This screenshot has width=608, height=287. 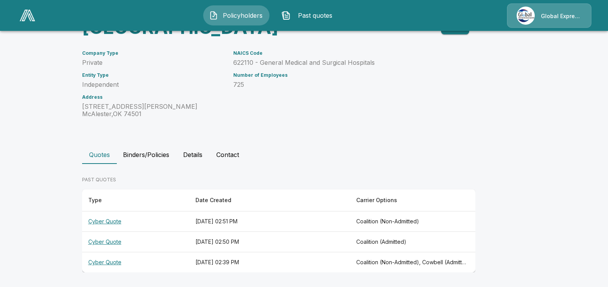 I want to click on a: Policyholders IconPolicyholders, so click(x=236, y=15).